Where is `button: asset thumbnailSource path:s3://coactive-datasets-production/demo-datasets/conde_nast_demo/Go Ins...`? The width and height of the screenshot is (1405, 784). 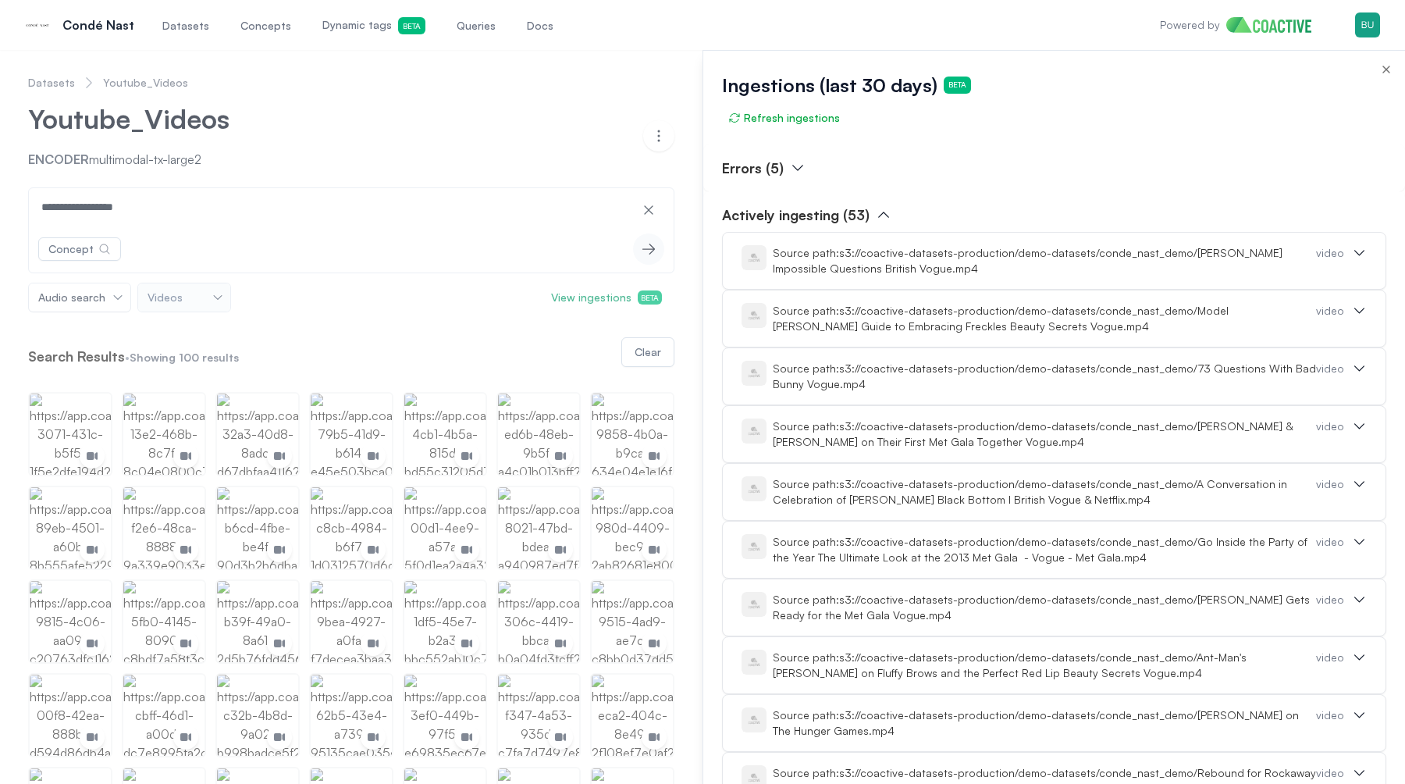
button: asset thumbnailSource path:s3://coactive-datasets-production/demo-datasets/conde_nast_demo/Go Ins... is located at coordinates (1054, 550).